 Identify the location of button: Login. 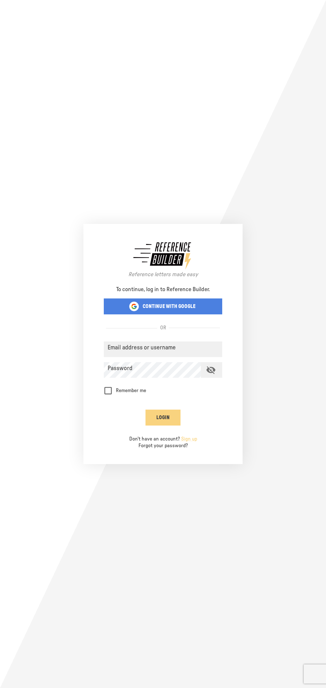
(163, 417).